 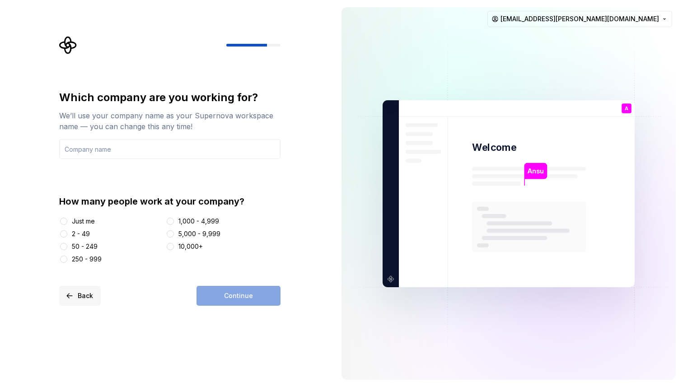 What do you see at coordinates (199, 221) in the screenshot?
I see `div: 1,000 - 4,999` at bounding box center [199, 221].